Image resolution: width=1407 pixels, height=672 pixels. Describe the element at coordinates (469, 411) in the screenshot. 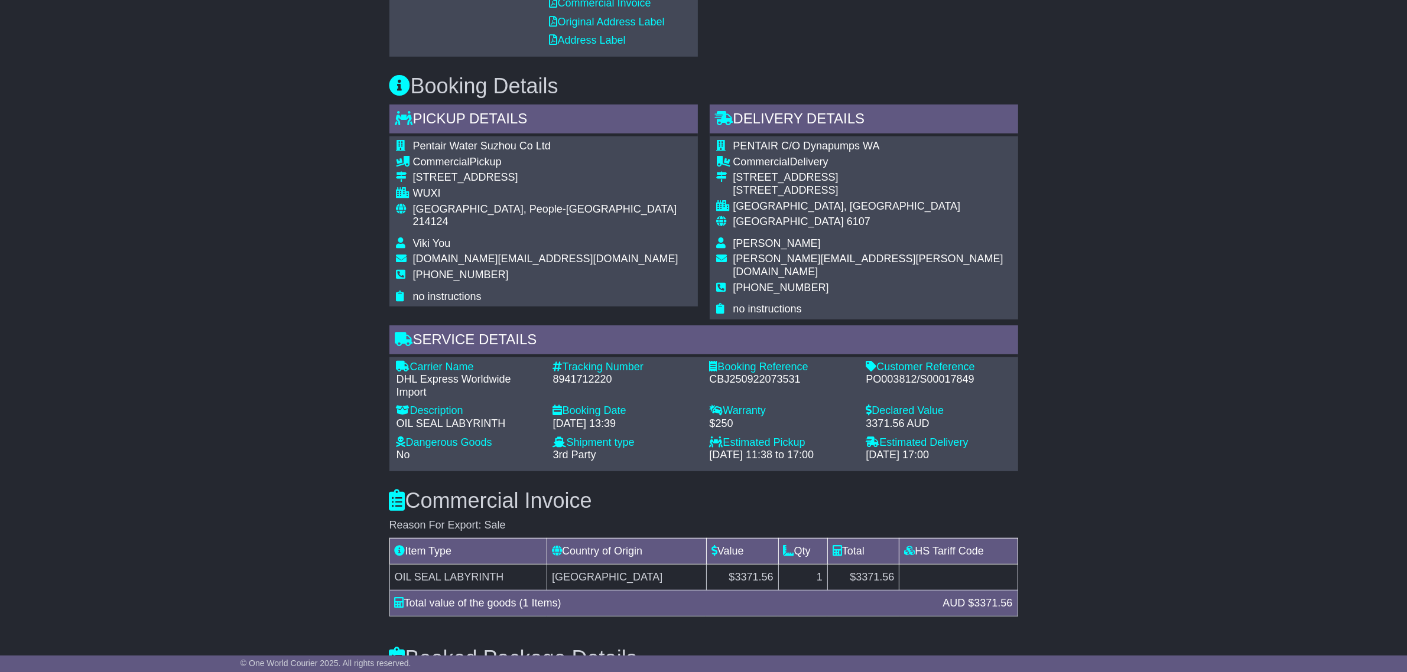

I see `div: Description` at that location.